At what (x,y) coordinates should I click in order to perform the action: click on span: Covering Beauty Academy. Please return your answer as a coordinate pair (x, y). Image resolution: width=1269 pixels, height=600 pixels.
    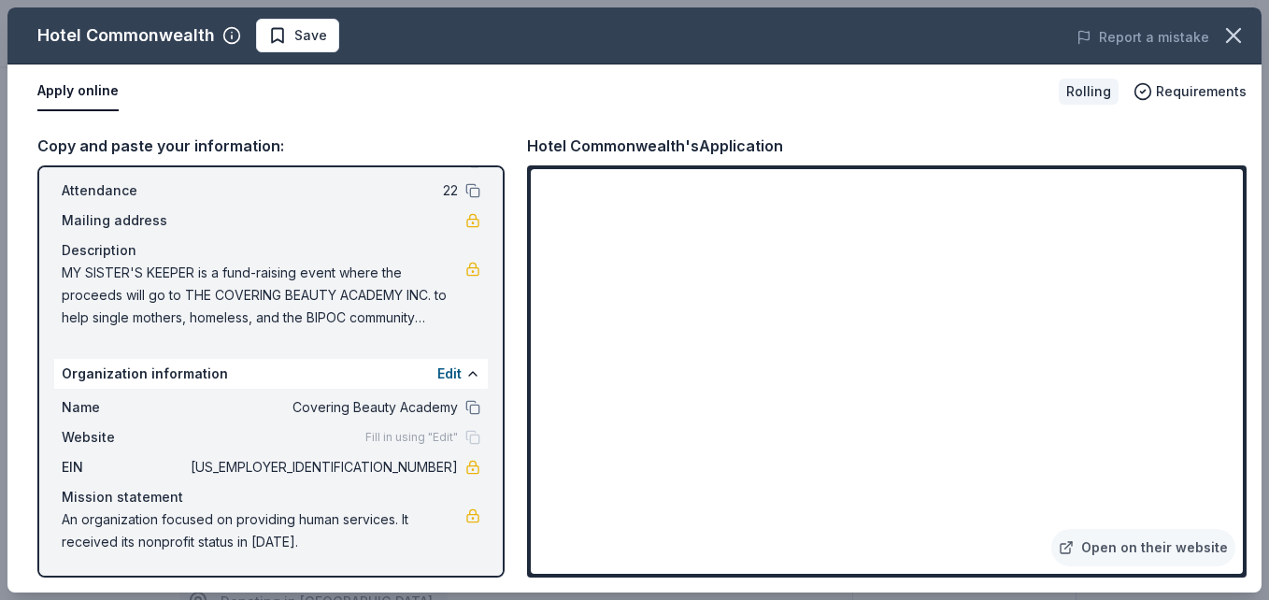
    Looking at the image, I should click on (322, 407).